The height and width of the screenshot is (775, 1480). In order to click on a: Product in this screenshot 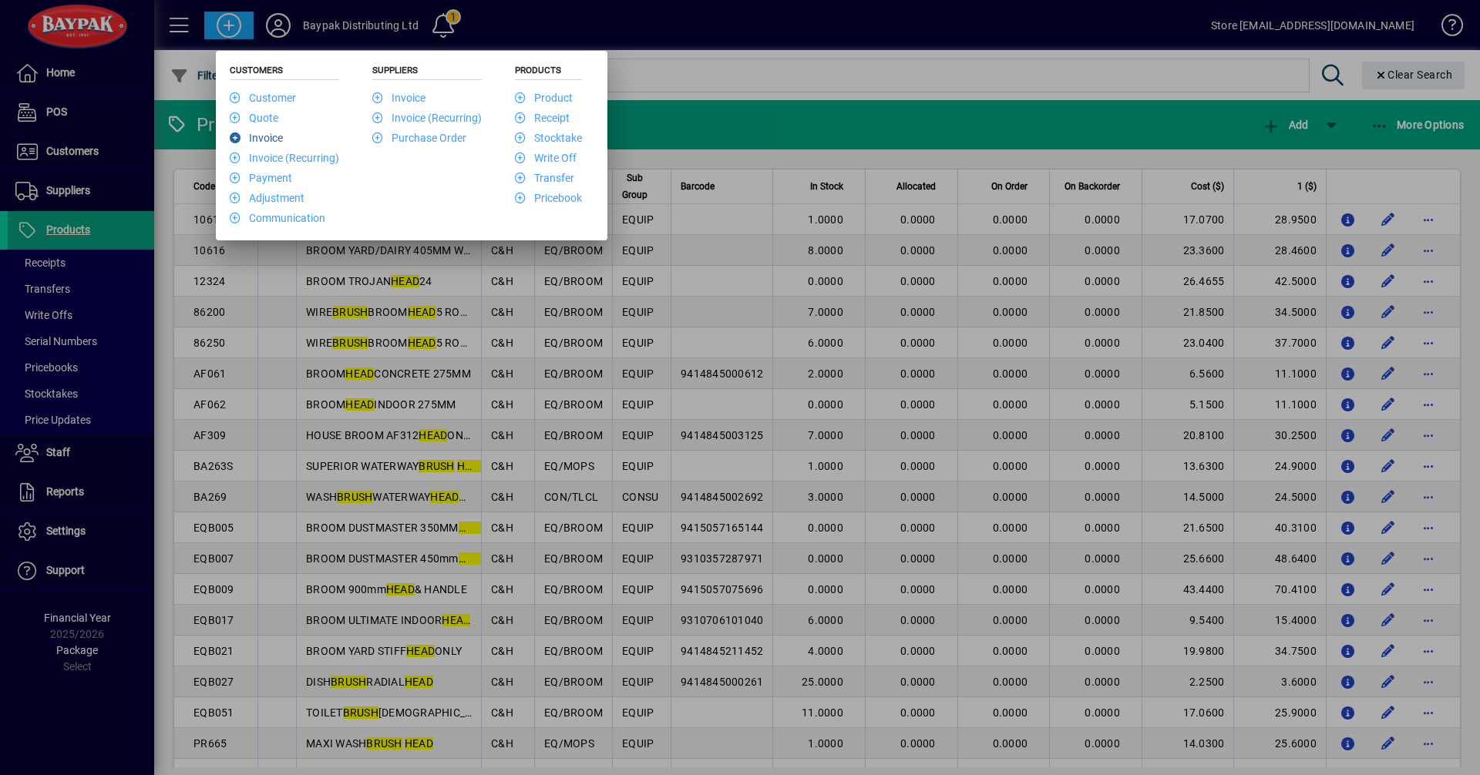, I will do `click(543, 98)`.